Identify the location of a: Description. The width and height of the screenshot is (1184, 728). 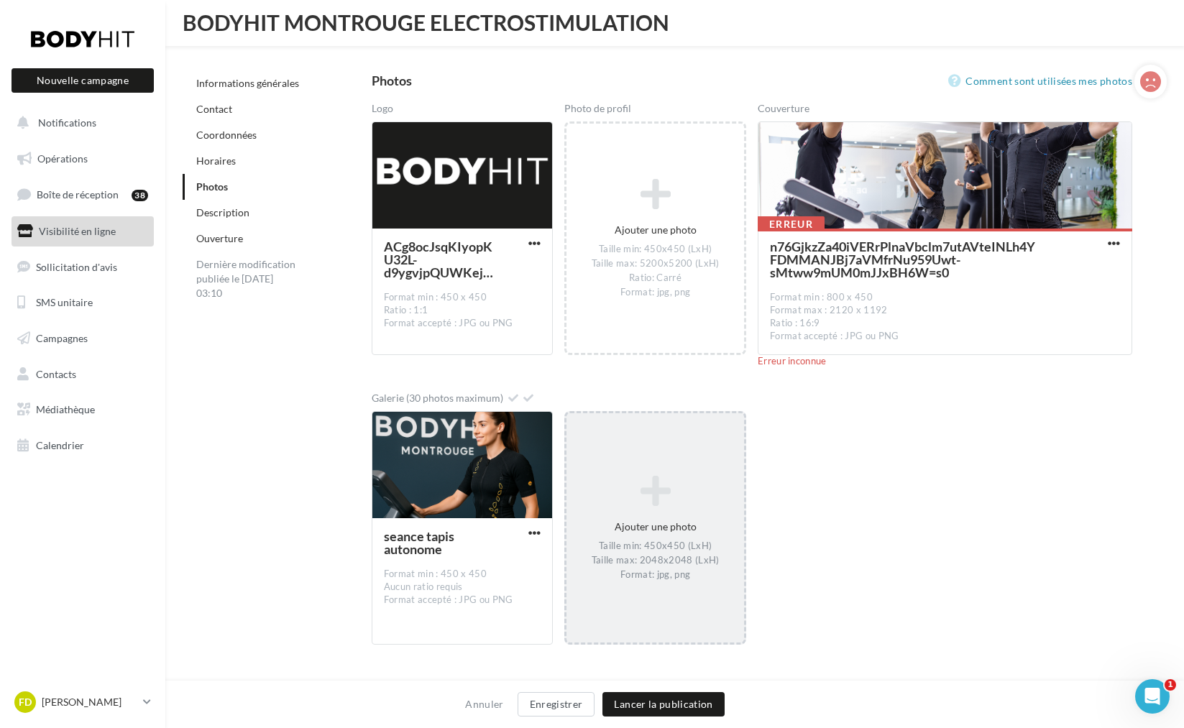
(223, 212).